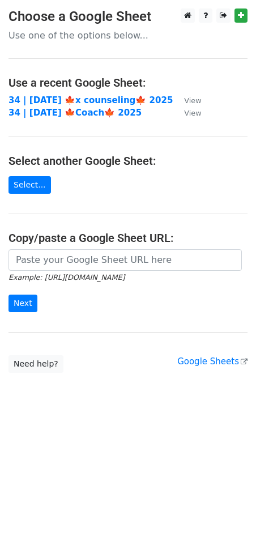  Describe the element at coordinates (29, 185) in the screenshot. I see `a: Select...` at that location.